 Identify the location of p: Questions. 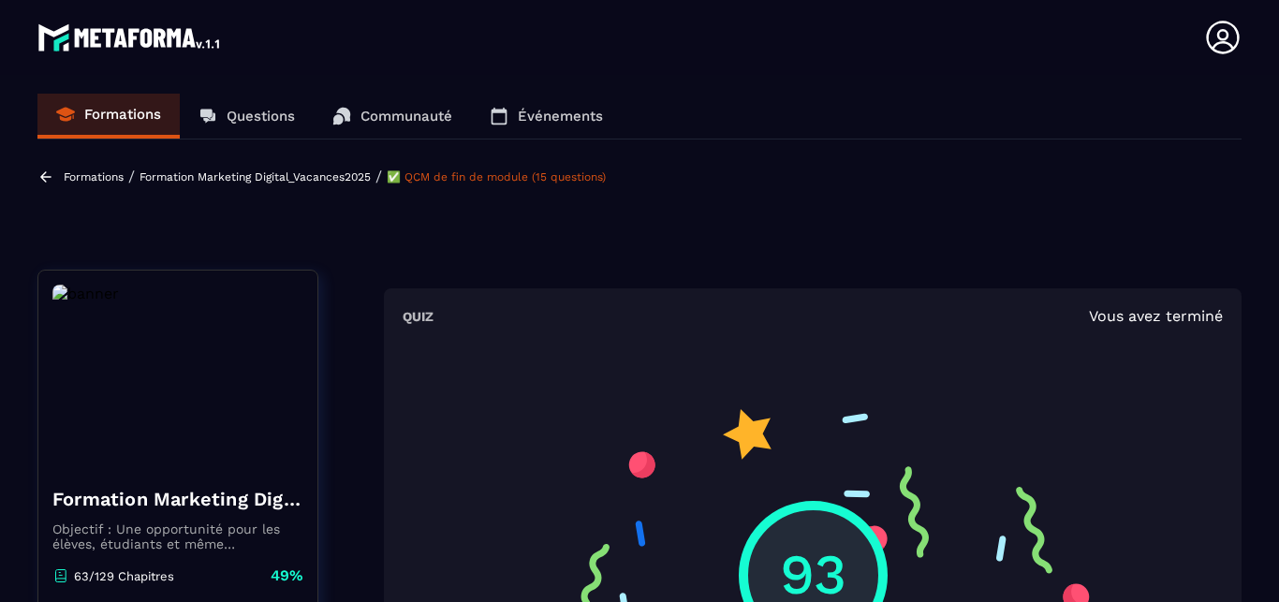
(260, 116).